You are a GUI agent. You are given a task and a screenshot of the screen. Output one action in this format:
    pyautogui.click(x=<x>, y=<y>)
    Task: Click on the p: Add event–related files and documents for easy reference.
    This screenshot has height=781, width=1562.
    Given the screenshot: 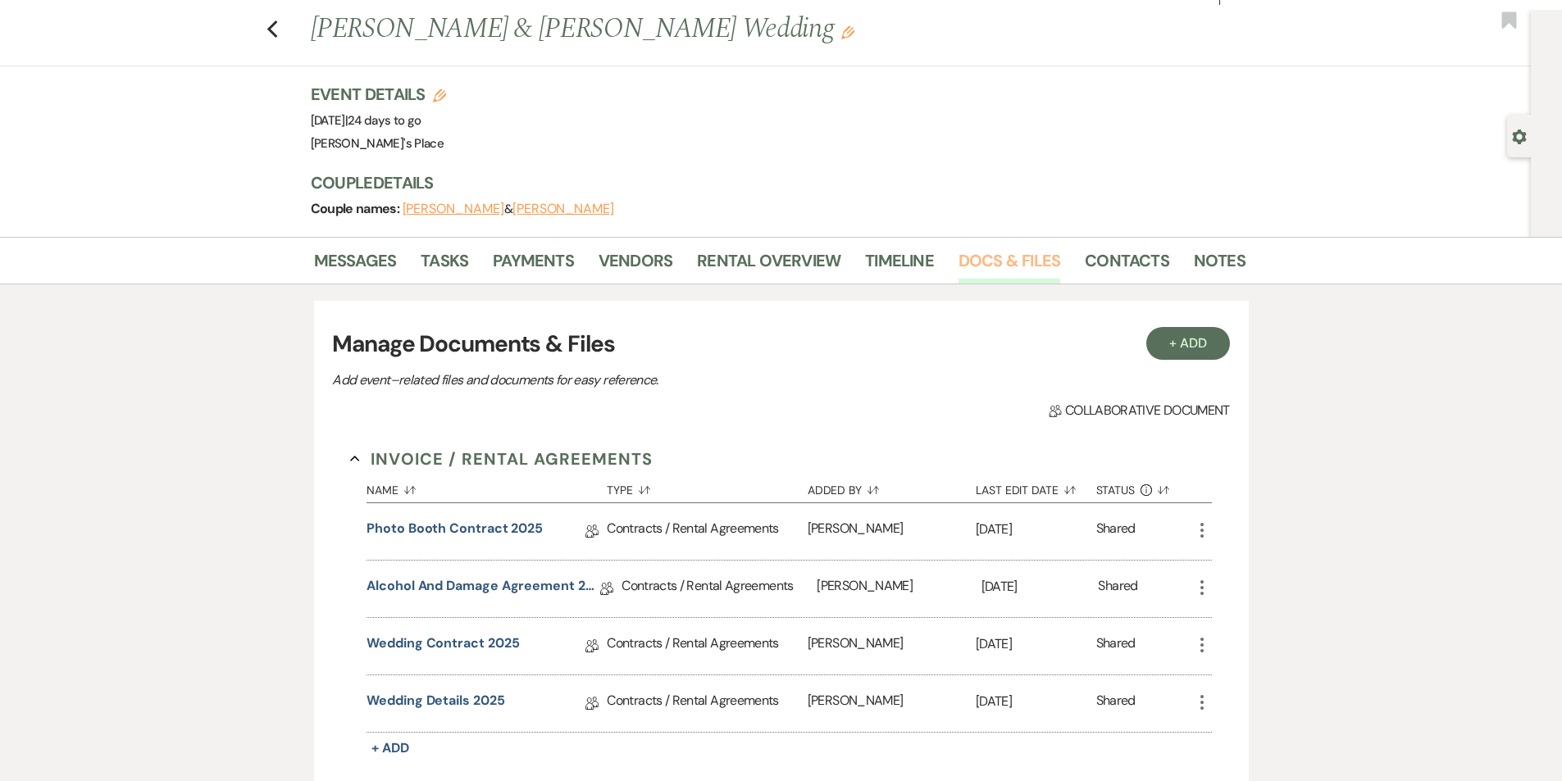 What is the action you would take?
    pyautogui.click(x=619, y=380)
    